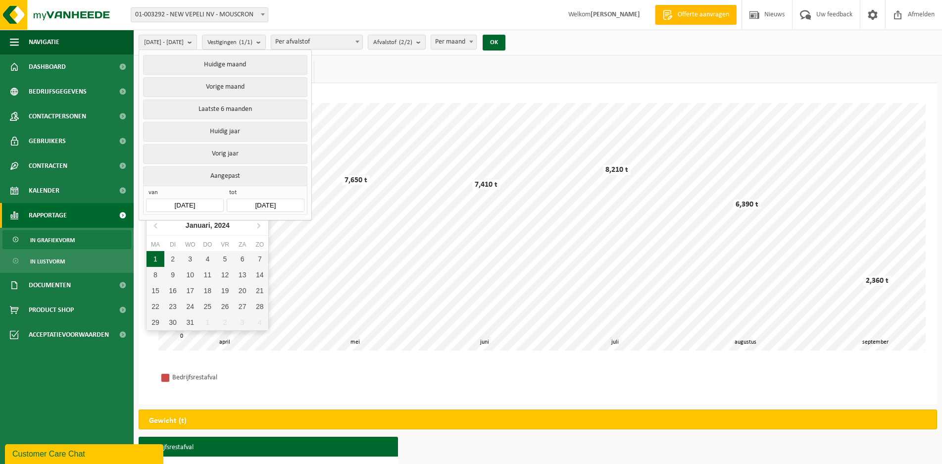 The width and height of the screenshot is (942, 464). Describe the element at coordinates (155, 275) in the screenshot. I see `div: 8` at that location.